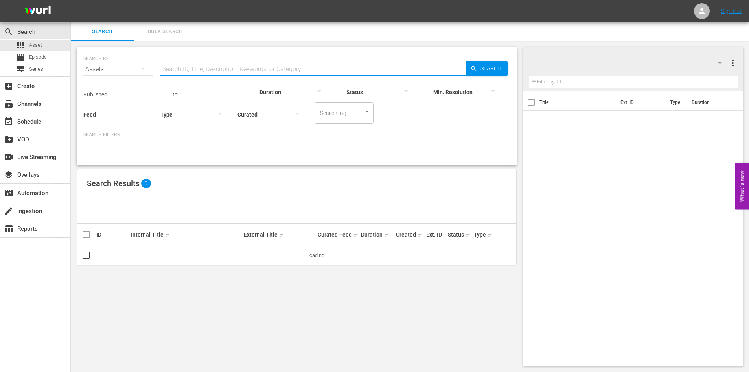  What do you see at coordinates (175, 94) in the screenshot?
I see `span: to` at bounding box center [175, 94].